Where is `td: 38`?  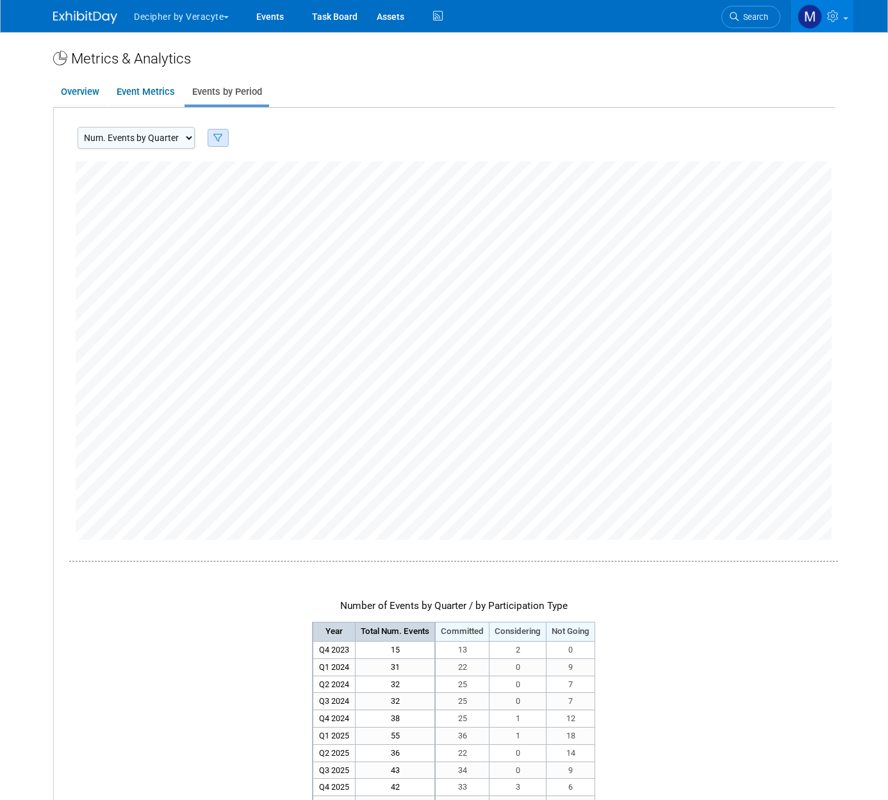
td: 38 is located at coordinates (395, 719).